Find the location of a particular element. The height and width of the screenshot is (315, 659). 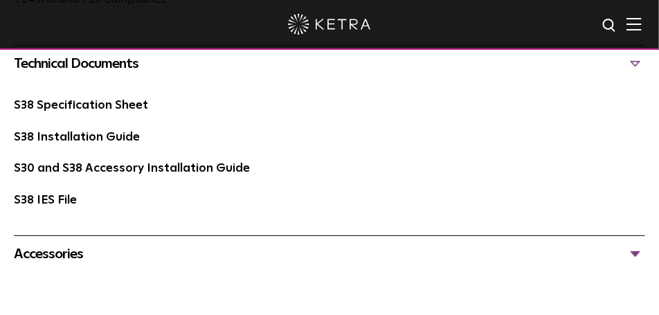

a: S38 IES File is located at coordinates (45, 200).